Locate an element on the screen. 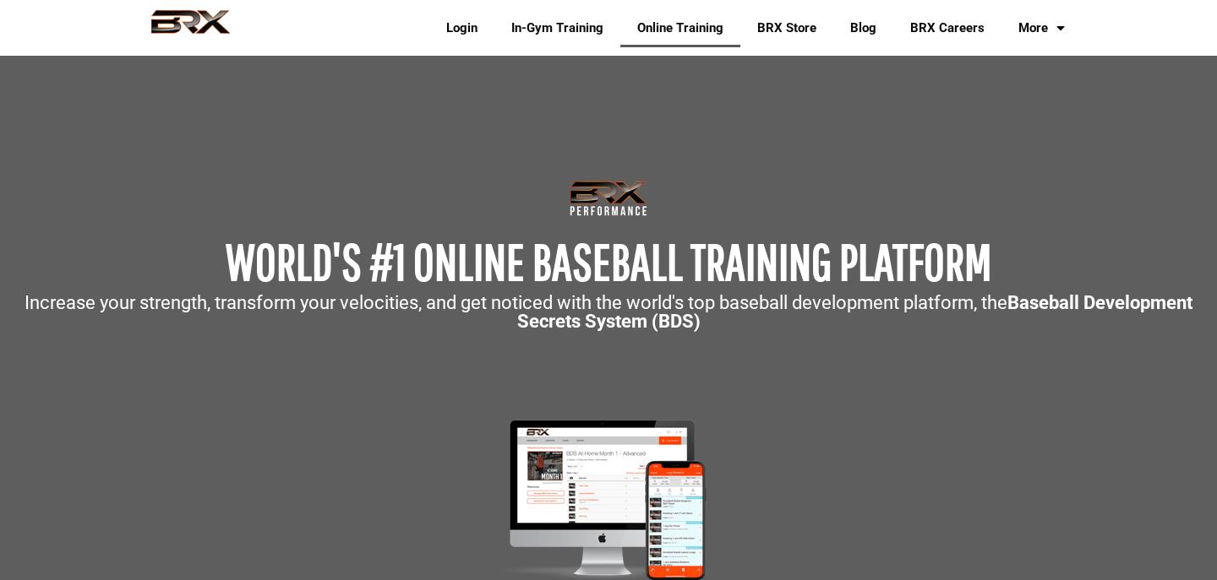 The image size is (1217, 580). strong: Baseball Development Secrets System (BDS) is located at coordinates (855, 312).